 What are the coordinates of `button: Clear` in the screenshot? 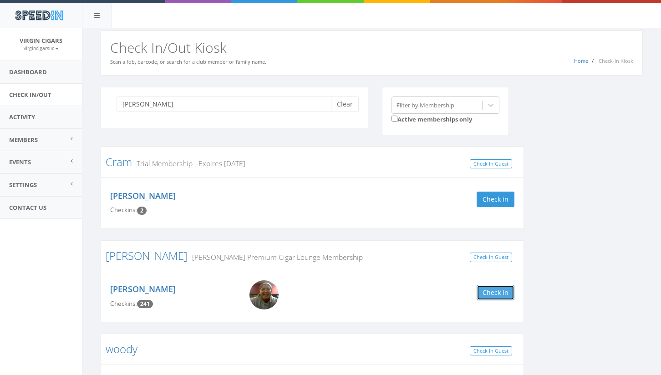 It's located at (345, 104).